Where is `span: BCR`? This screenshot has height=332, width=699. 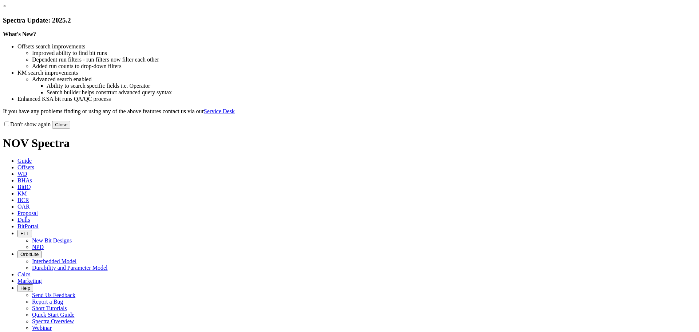 span: BCR is located at coordinates (23, 200).